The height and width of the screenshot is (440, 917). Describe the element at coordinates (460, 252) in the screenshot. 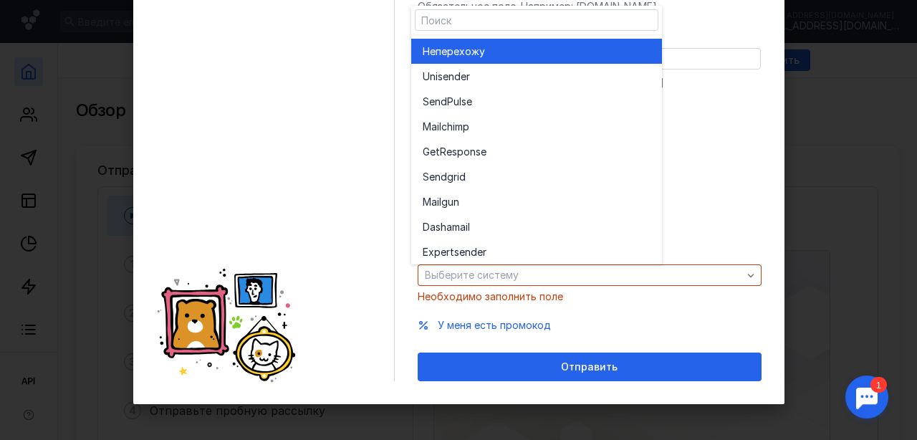

I see `span: pertsender` at that location.